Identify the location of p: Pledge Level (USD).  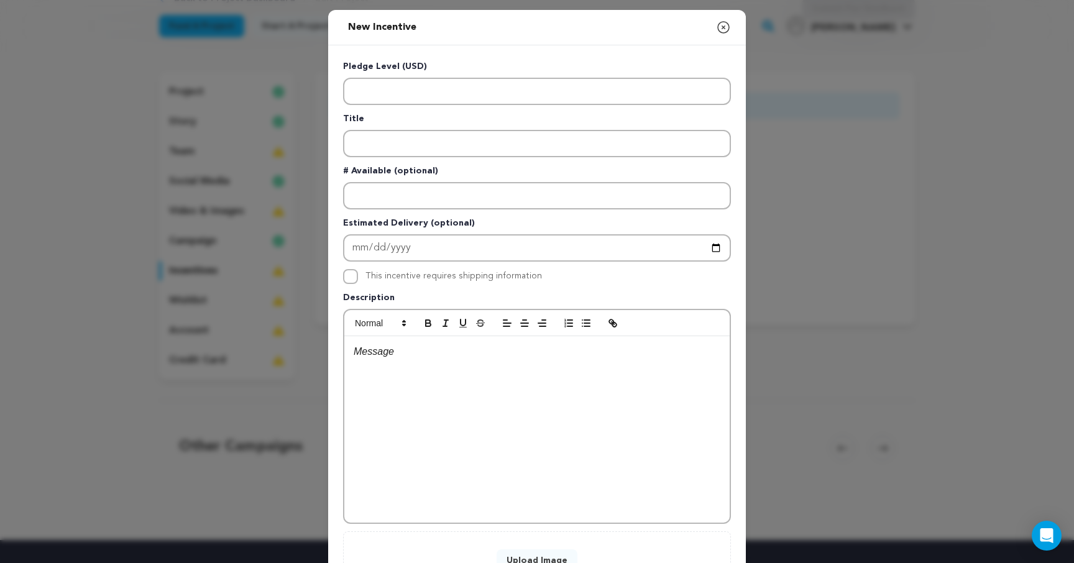
(537, 69).